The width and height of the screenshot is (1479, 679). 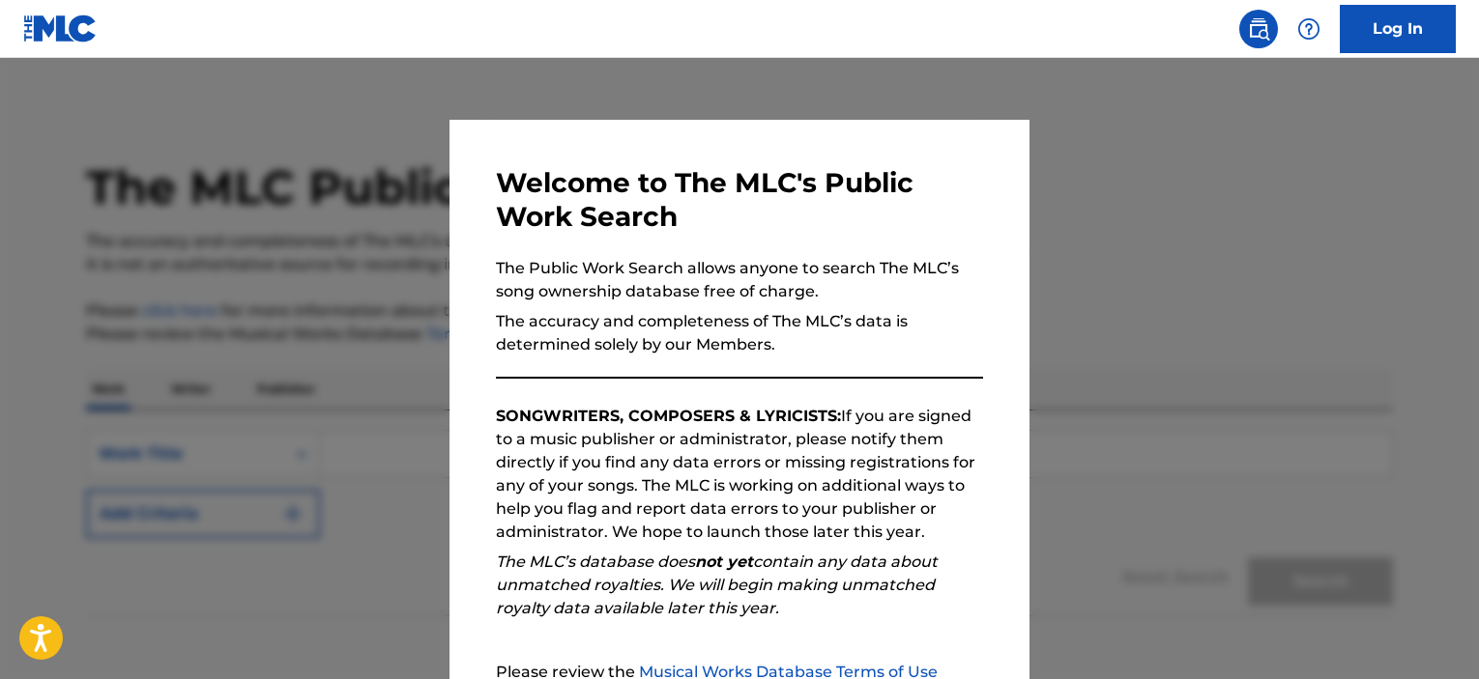 I want to click on a: Log In, so click(x=1397, y=29).